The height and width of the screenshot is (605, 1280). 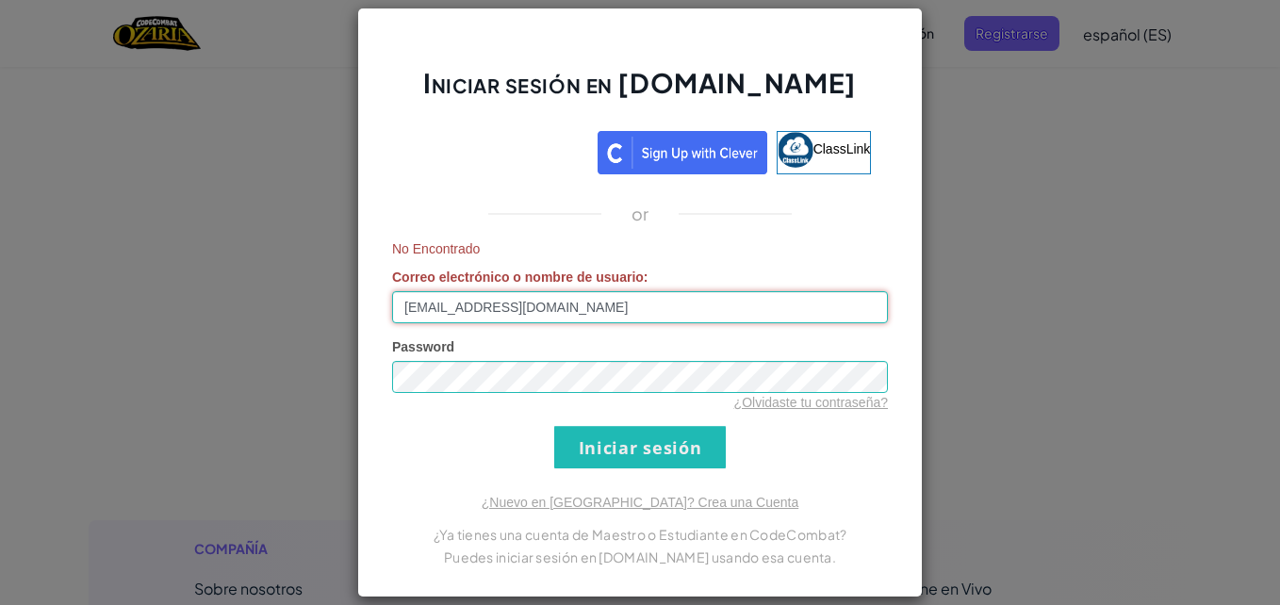 I want to click on span: Correo electrónico o nombre de usuario, so click(x=517, y=277).